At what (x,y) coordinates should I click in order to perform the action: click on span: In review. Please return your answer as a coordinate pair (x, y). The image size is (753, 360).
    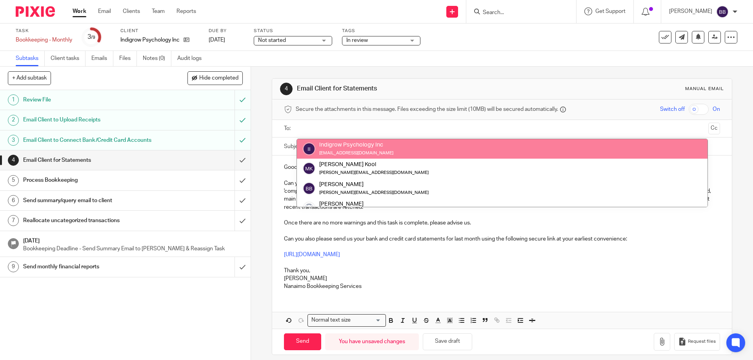
    Looking at the image, I should click on (357, 40).